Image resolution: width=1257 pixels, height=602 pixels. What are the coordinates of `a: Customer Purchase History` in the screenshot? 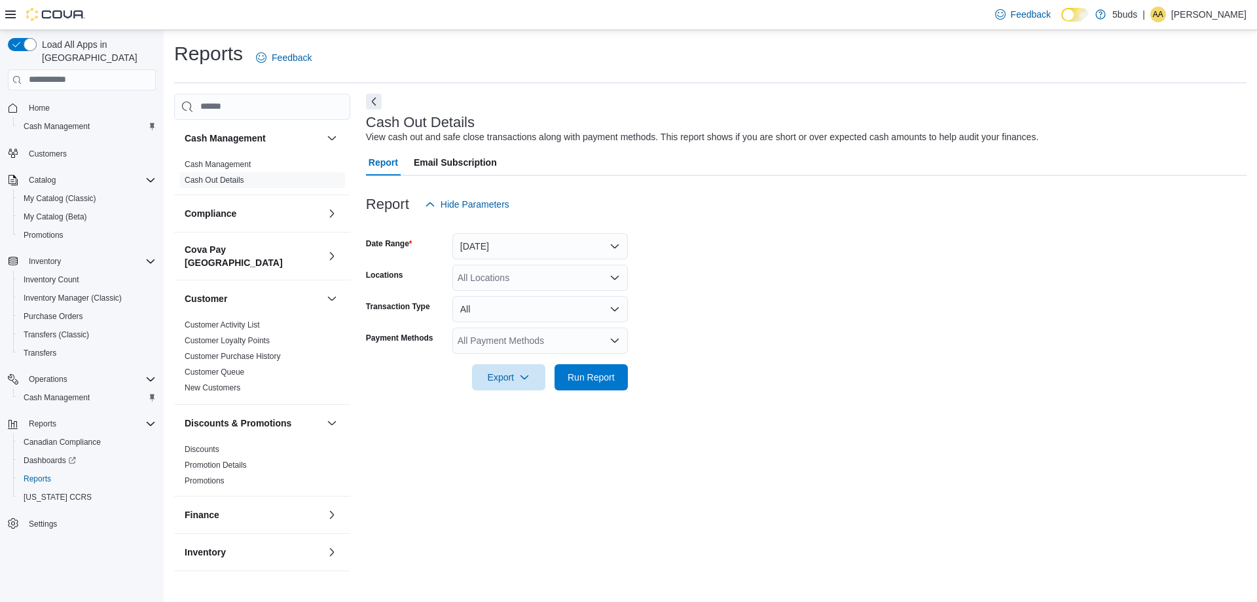 It's located at (232, 356).